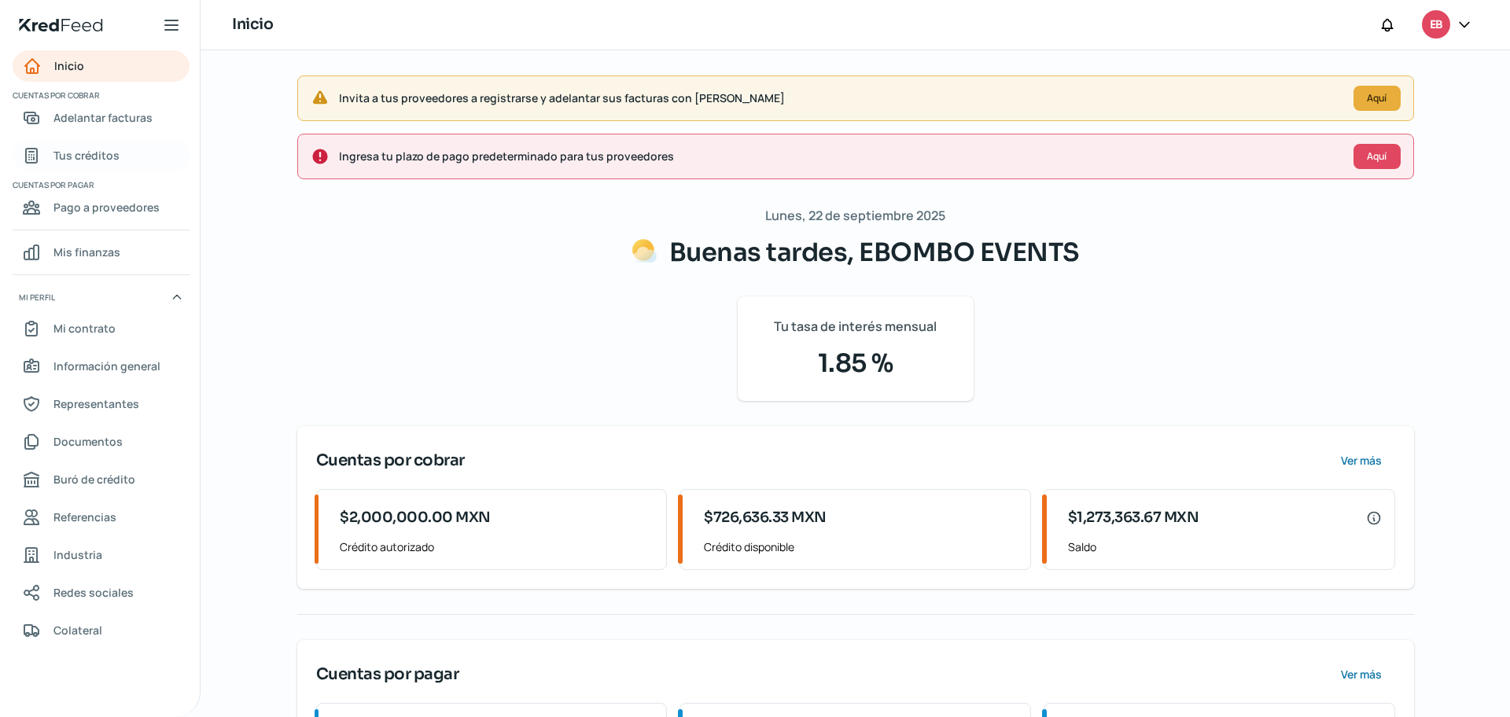  What do you see at coordinates (855, 216) in the screenshot?
I see `span: Lunes, 22 de septiembre 2025` at bounding box center [855, 216].